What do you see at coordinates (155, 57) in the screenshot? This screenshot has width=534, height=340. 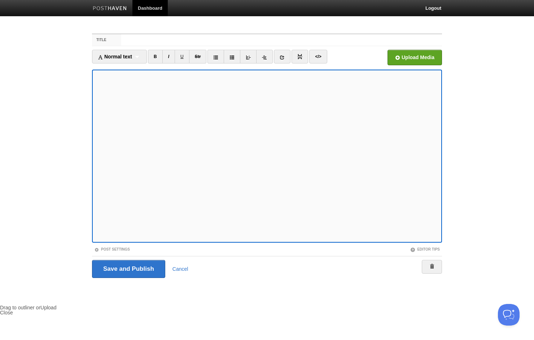 I see `a: B` at bounding box center [155, 57].